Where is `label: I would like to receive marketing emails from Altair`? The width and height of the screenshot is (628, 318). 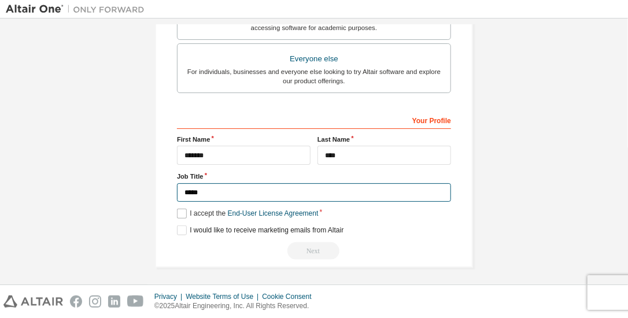
label: I would like to receive marketing emails from Altair is located at coordinates (260, 230).